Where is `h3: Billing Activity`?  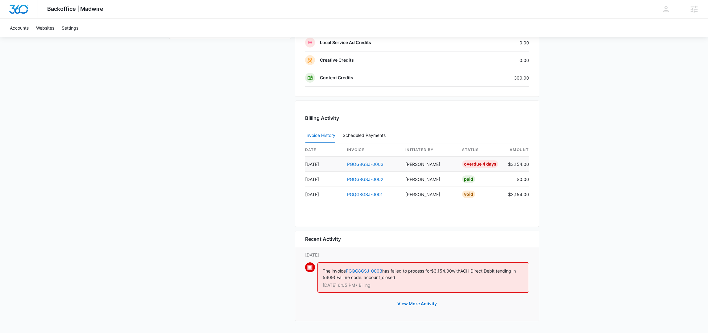 h3: Billing Activity is located at coordinates (417, 118).